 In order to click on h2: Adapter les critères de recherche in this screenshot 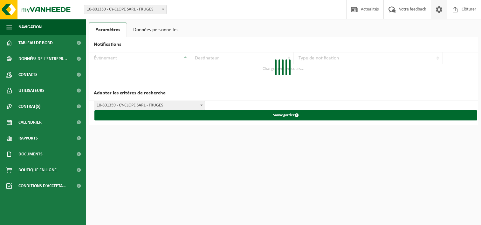, I will do `click(283, 93)`.